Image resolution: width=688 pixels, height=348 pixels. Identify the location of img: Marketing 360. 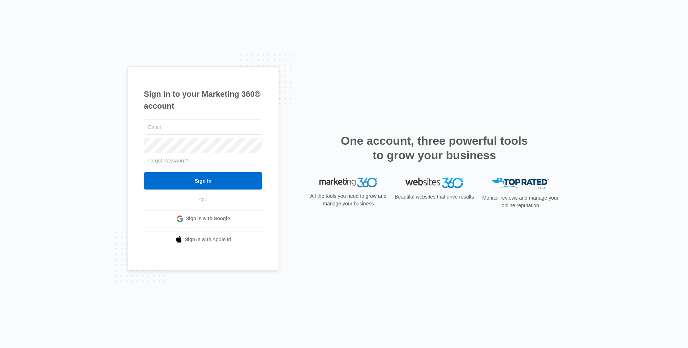
(348, 183).